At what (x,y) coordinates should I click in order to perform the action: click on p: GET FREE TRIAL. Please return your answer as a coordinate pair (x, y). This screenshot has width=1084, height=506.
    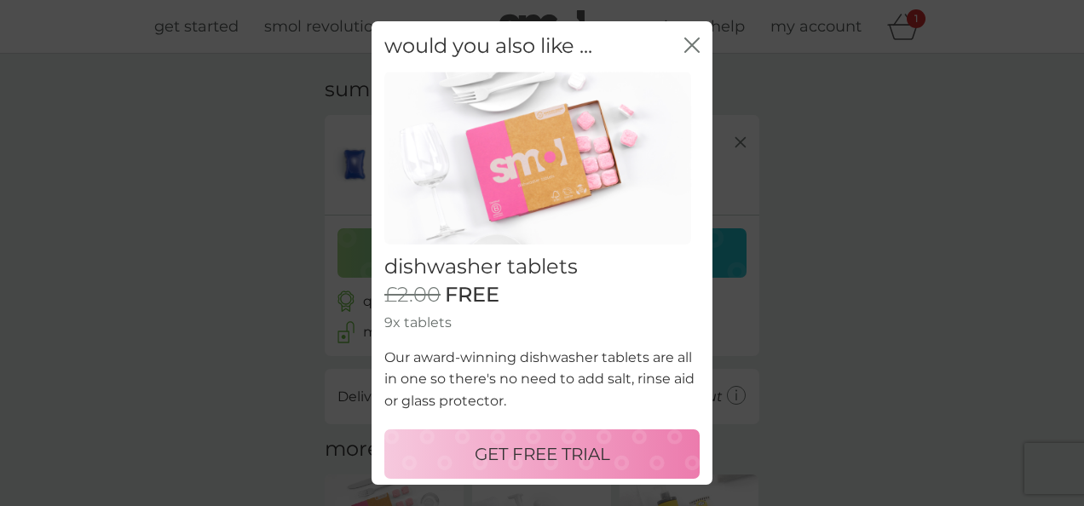
    Looking at the image, I should click on (542, 454).